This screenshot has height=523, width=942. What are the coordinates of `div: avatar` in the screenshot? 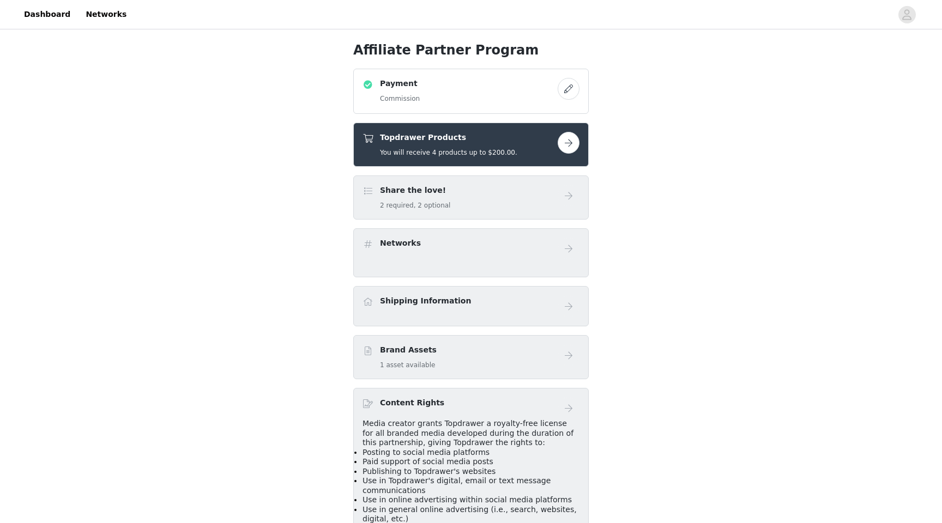 It's located at (906, 15).